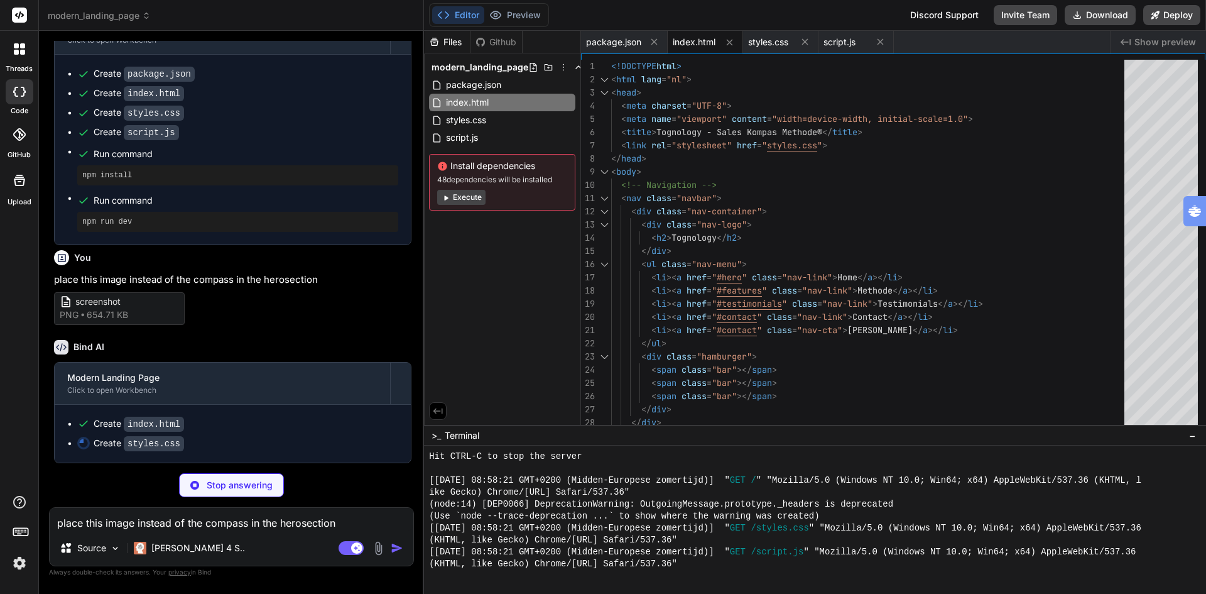 The width and height of the screenshot is (1206, 594). What do you see at coordinates (462, 138) in the screenshot?
I see `span: script.js` at bounding box center [462, 138].